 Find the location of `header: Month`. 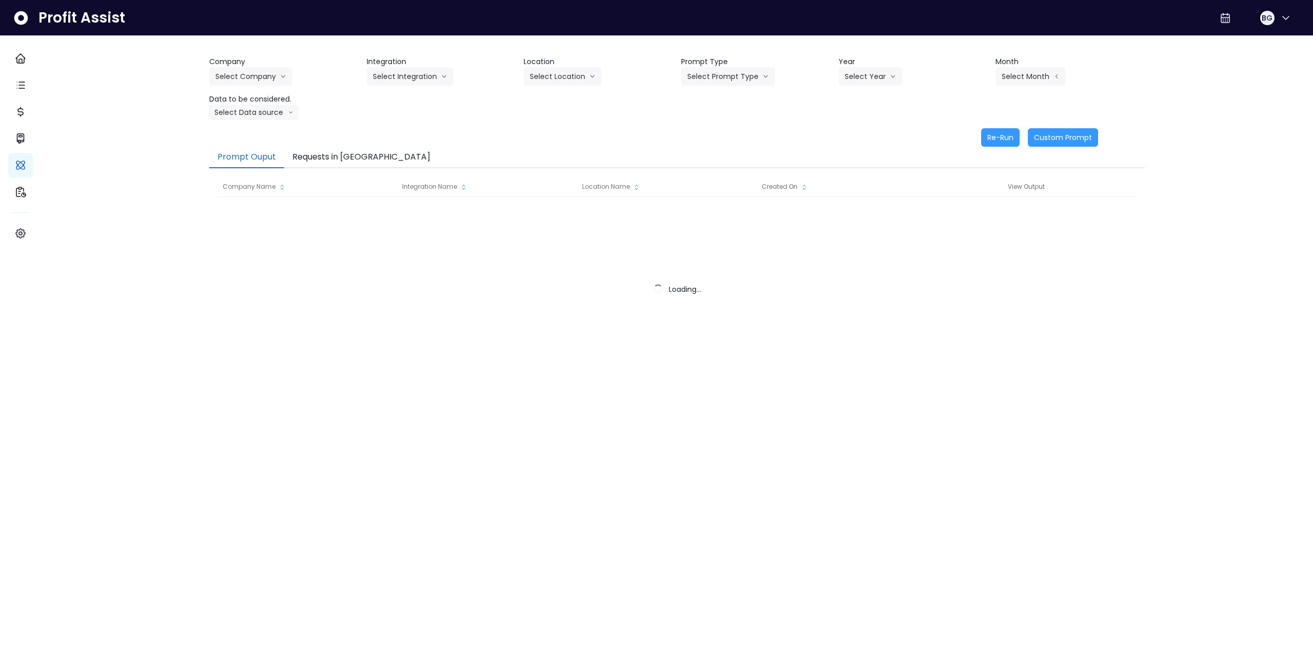

header: Month is located at coordinates (1070, 62).